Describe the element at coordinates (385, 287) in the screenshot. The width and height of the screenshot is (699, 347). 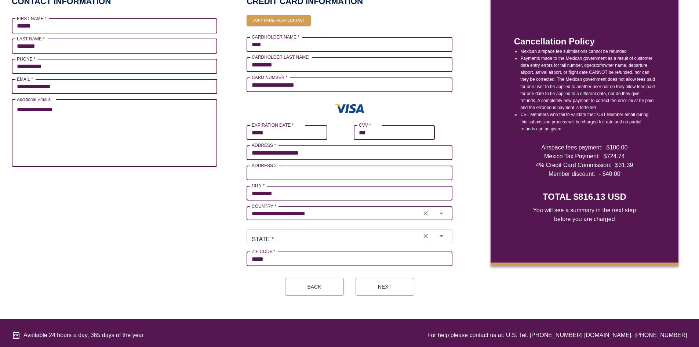
I see `button: Next` at that location.